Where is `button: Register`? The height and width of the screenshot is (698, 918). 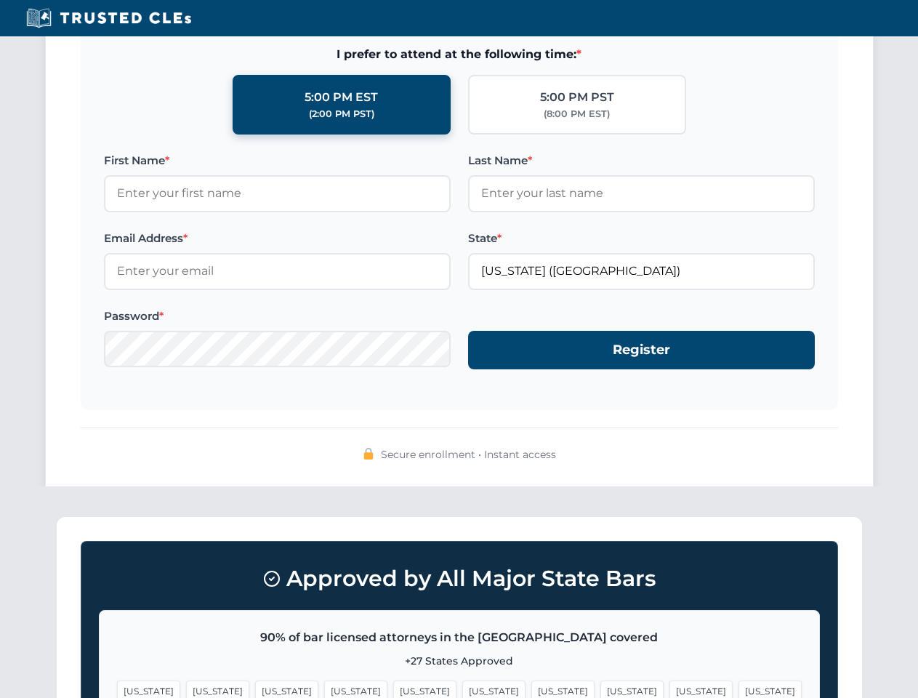 button: Register is located at coordinates (641, 350).